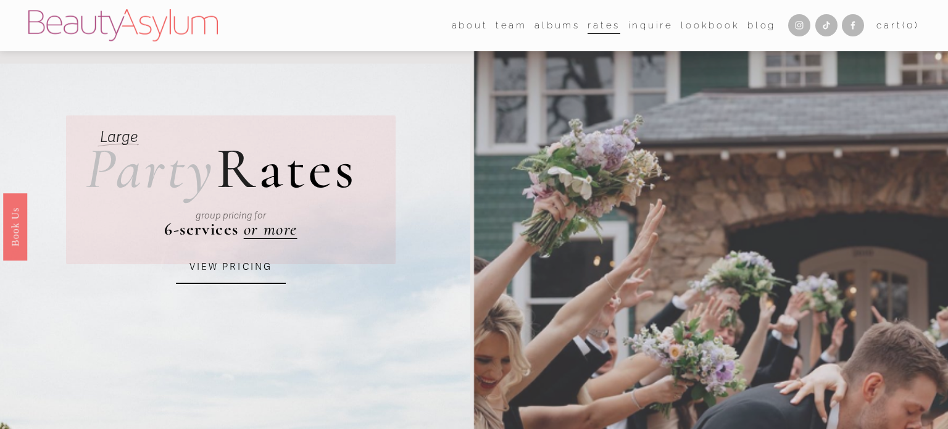 The image size is (948, 429). Describe the element at coordinates (651, 25) in the screenshot. I see `a: Inquire` at that location.